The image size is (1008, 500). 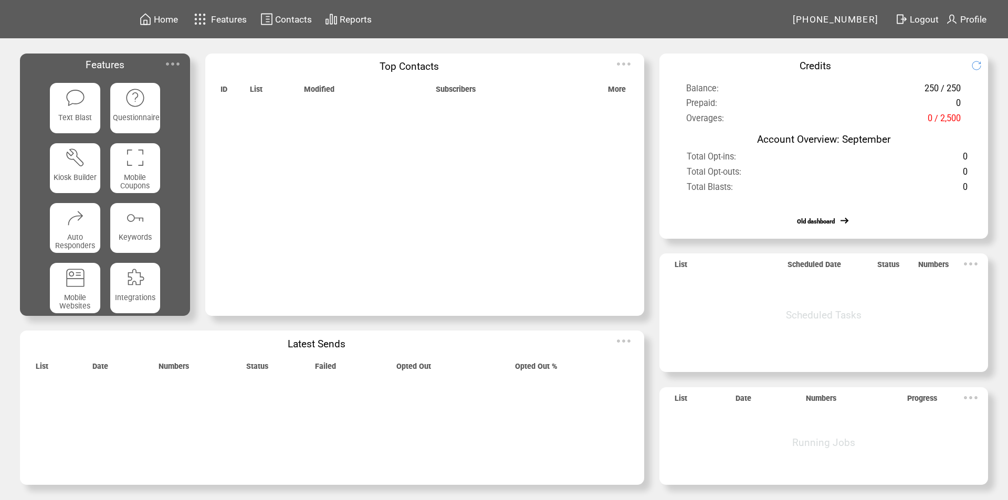 What do you see at coordinates (816, 222) in the screenshot?
I see `a: Old dashboard` at bounding box center [816, 222].